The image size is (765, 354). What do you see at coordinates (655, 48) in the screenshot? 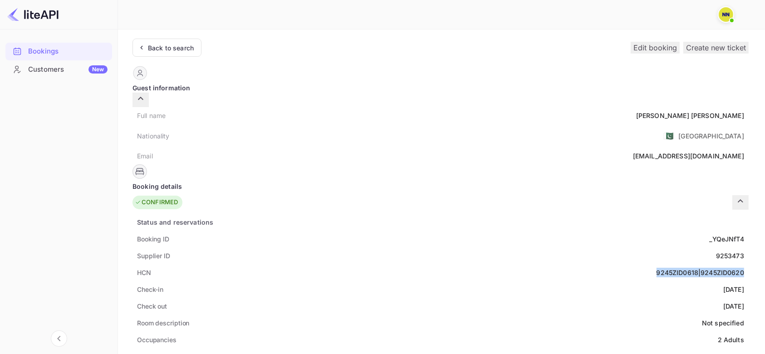
I see `button: Edit booking` at bounding box center [655, 48].